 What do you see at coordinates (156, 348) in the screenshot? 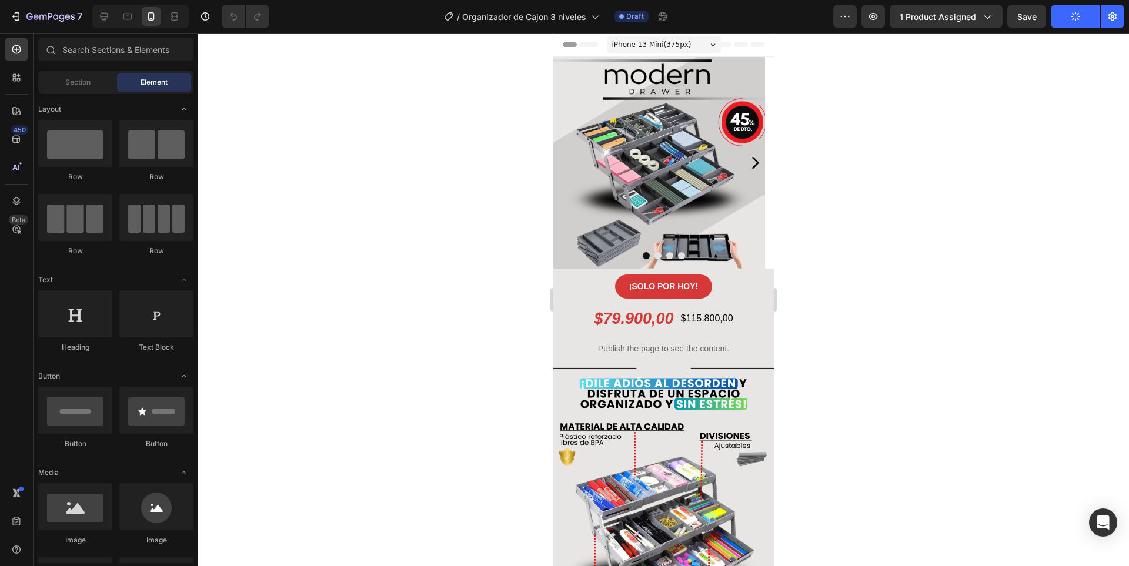
I see `div: Text Block` at bounding box center [156, 348].